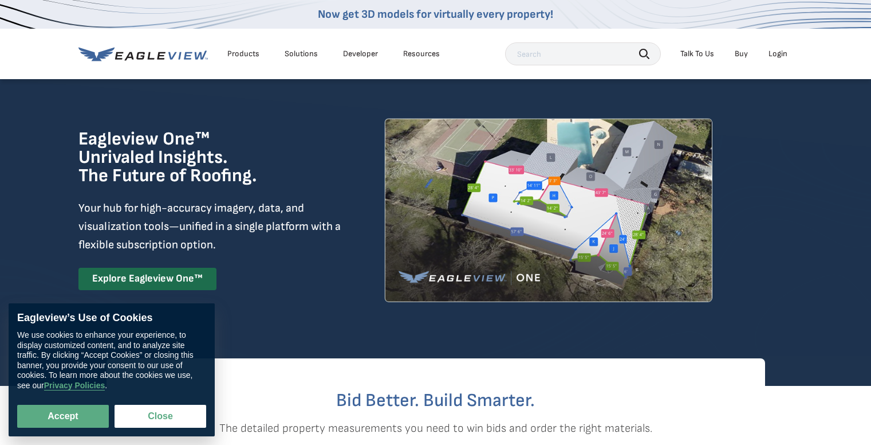  What do you see at coordinates (301, 54) in the screenshot?
I see `div: Solutions` at bounding box center [301, 54].